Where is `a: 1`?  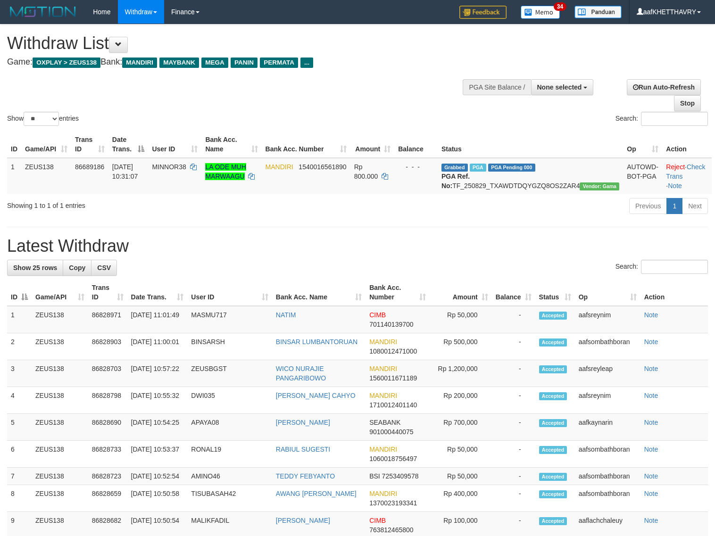 a: 1 is located at coordinates (675, 206).